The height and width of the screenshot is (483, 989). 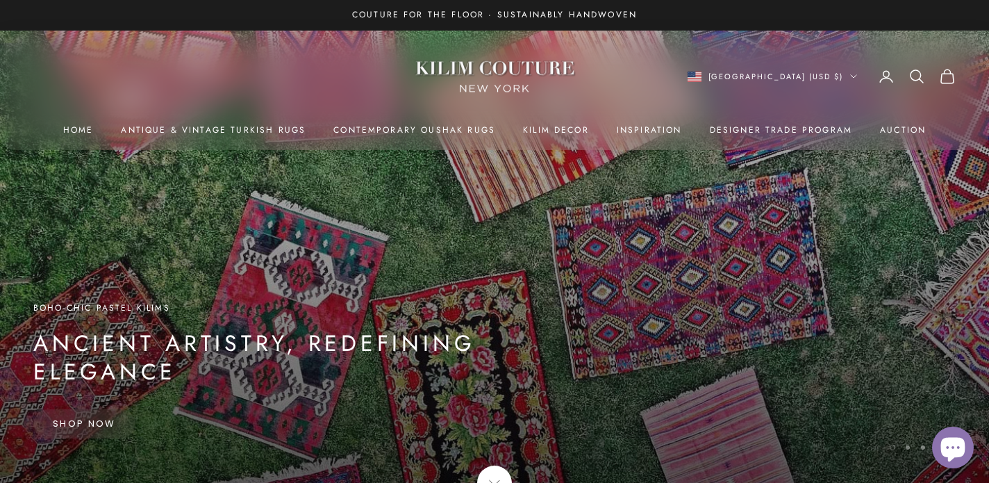 I want to click on a: Auction, so click(x=903, y=130).